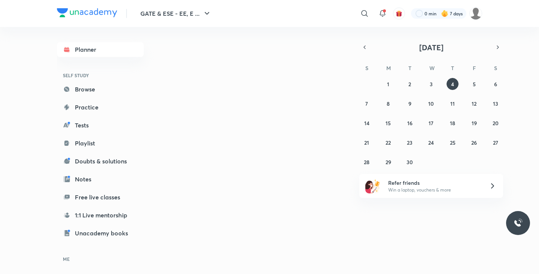 The image size is (539, 274). I want to click on button: September 8, 2025, so click(388, 103).